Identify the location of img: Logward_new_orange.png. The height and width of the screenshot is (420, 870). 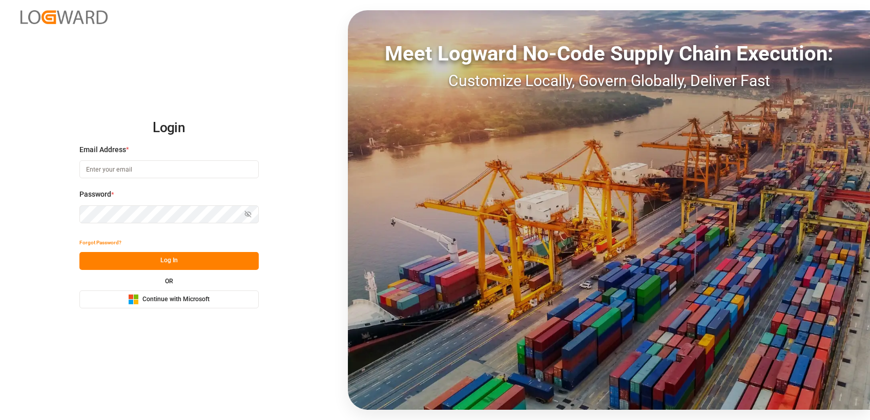
(64, 17).